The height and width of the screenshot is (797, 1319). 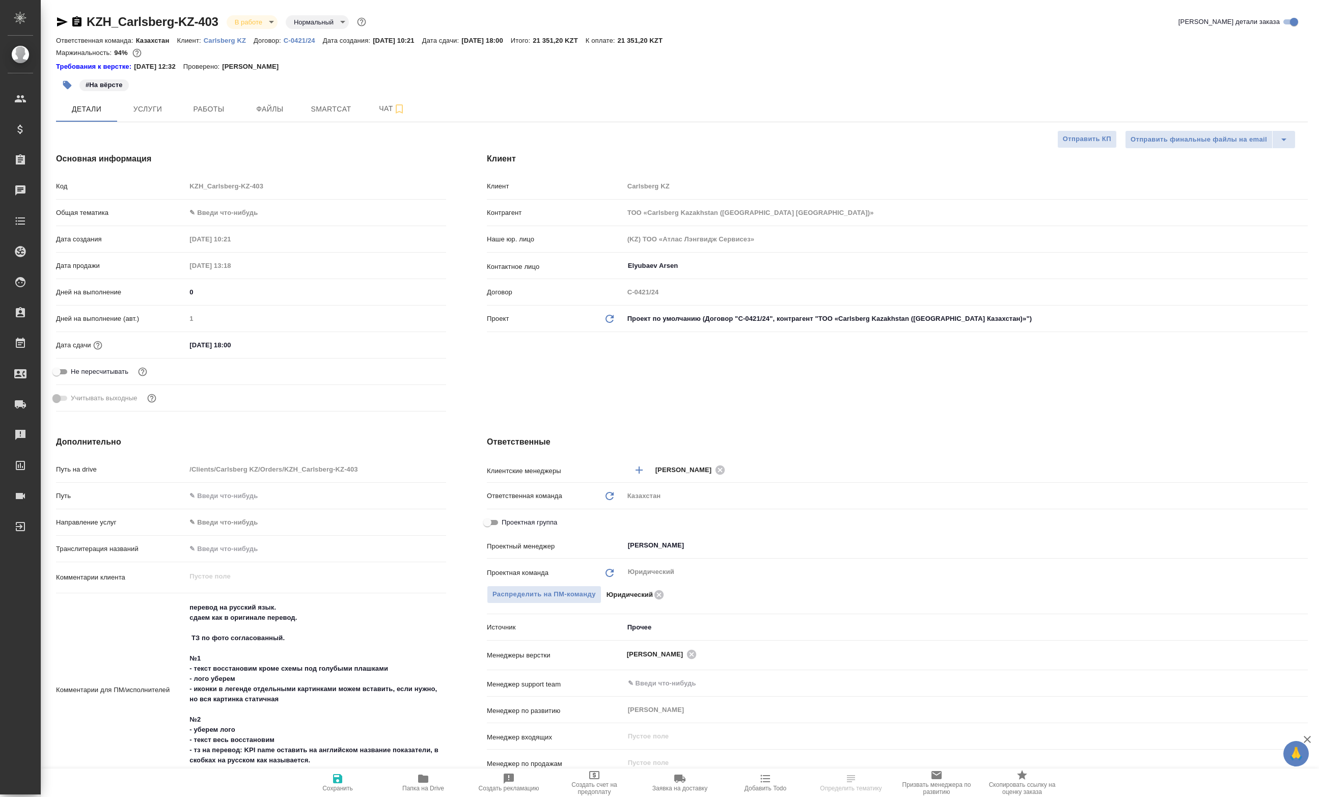 What do you see at coordinates (423, 783) in the screenshot?
I see `button: Папка на Drive` at bounding box center [423, 783].